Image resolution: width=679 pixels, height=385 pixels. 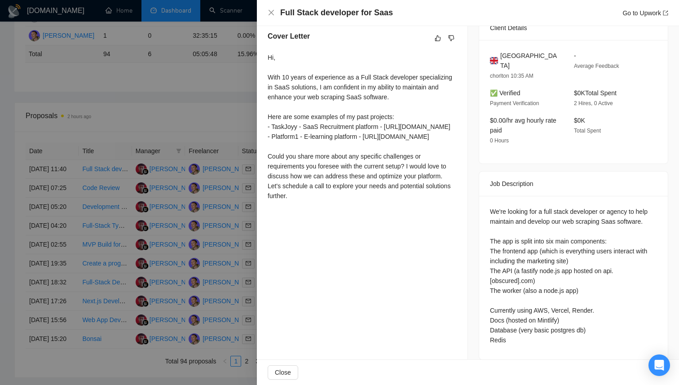 I want to click on div: We're looking for a full stack developer or agency to help maintain and develop our web scraping ..., so click(x=574, y=276).